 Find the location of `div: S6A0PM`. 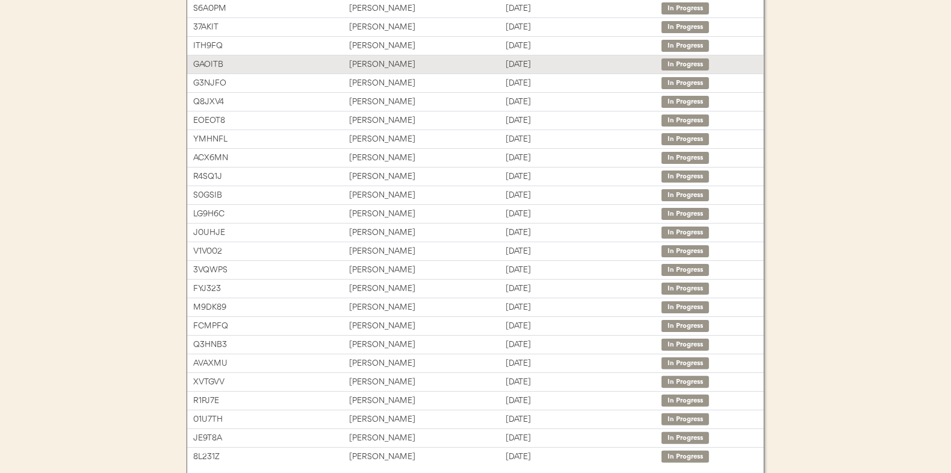

div: S6A0PM is located at coordinates (271, 8).